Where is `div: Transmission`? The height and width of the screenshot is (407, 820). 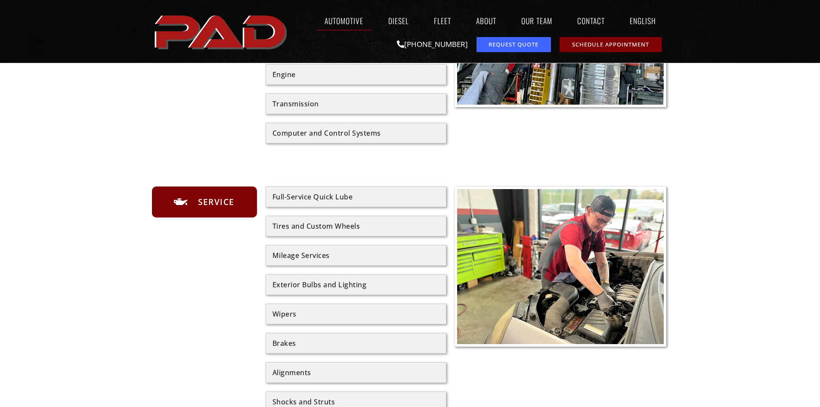
div: Transmission is located at coordinates (356, 104).